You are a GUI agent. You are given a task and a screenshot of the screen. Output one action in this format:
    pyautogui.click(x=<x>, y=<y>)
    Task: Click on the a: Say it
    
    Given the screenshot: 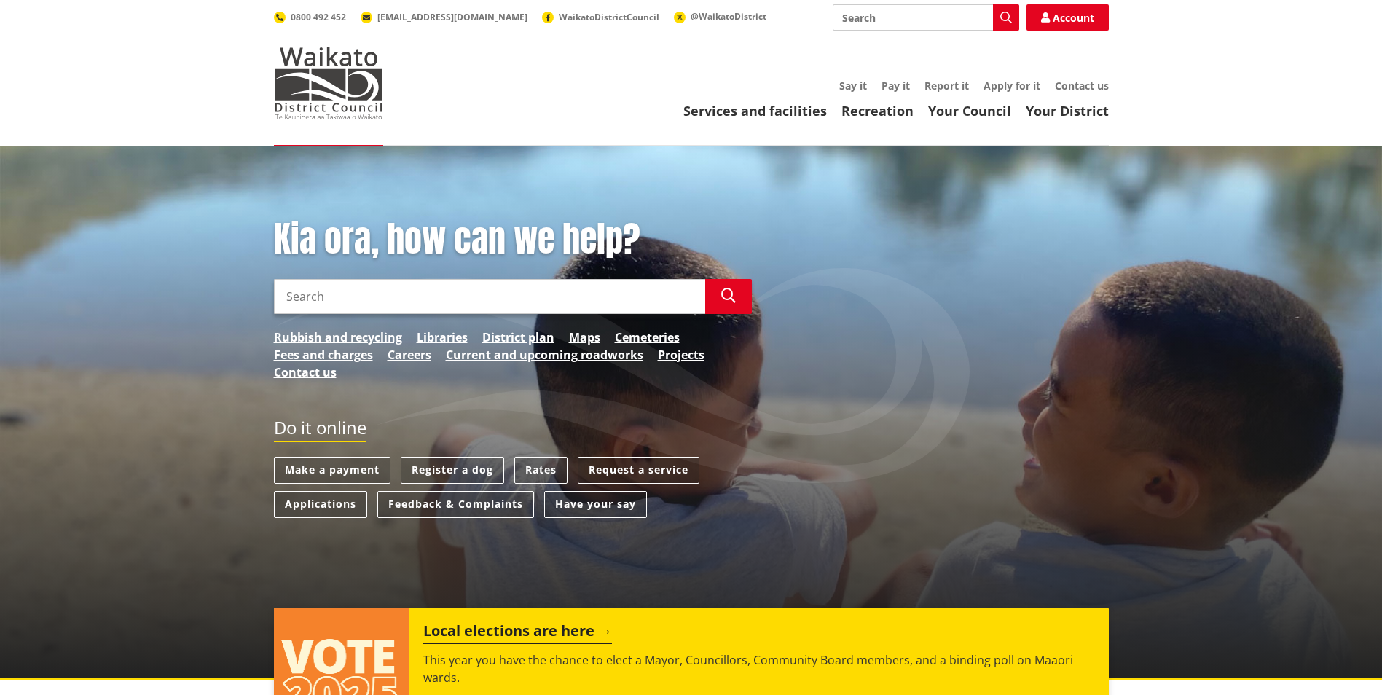 What is the action you would take?
    pyautogui.click(x=853, y=85)
    